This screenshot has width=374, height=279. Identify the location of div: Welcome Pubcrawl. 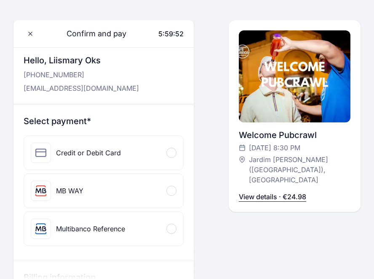
(295, 135).